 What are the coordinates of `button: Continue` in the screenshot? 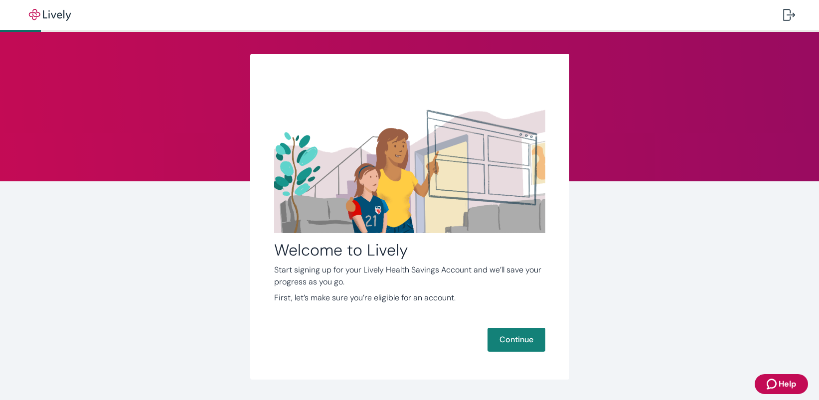 It's located at (517, 340).